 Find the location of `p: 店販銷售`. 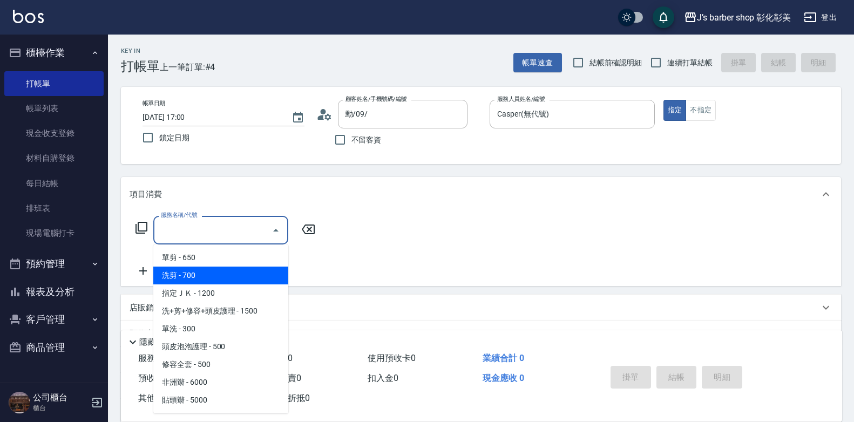

p: 店販銷售 is located at coordinates (146, 308).